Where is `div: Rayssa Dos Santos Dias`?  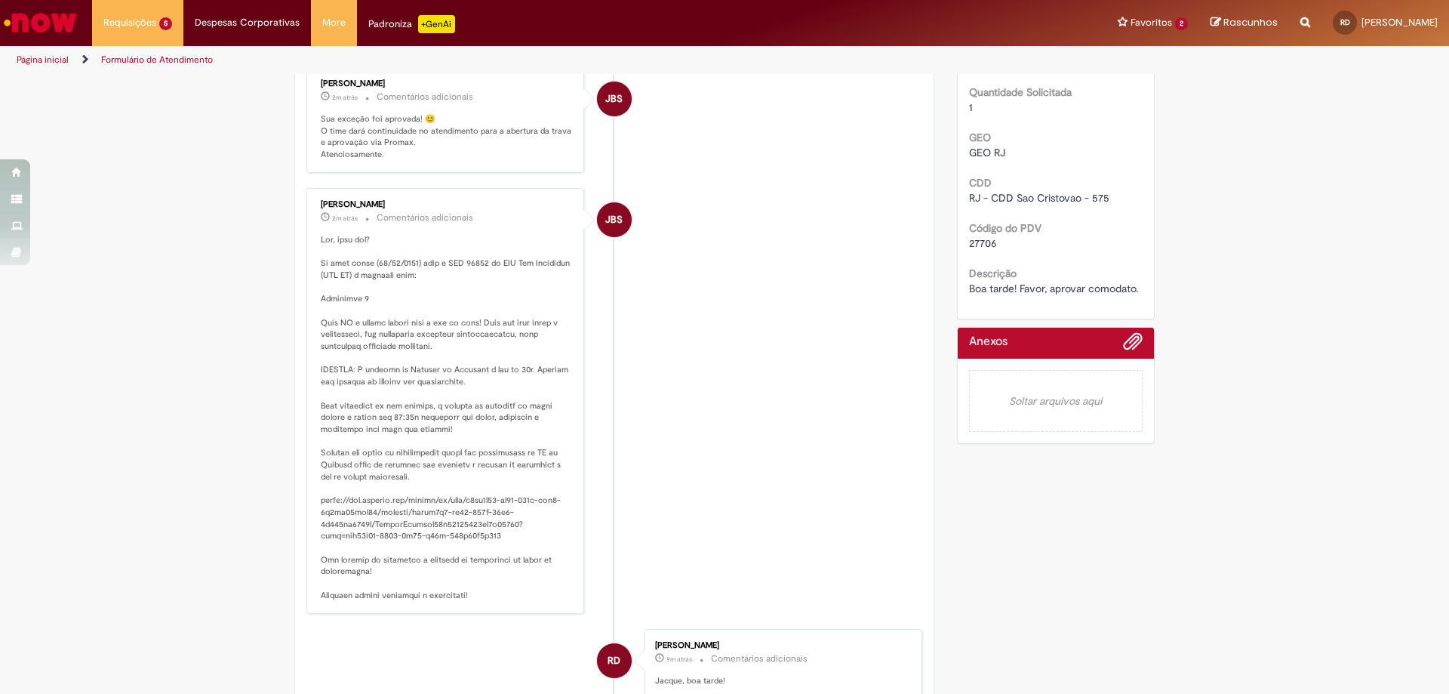
div: Rayssa Dos Santos Dias is located at coordinates (615, 661).